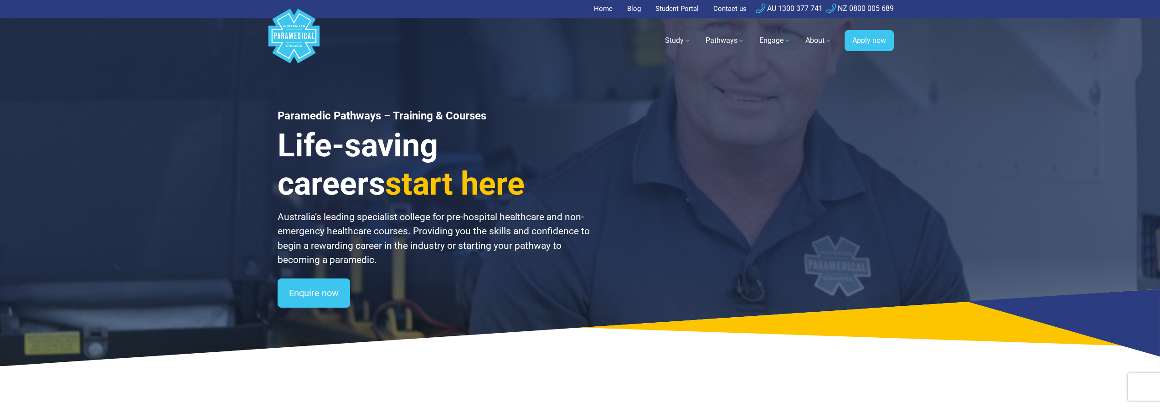 The height and width of the screenshot is (407, 1160). I want to click on h1: Paramedic Pathways – Training & Courses, so click(434, 116).